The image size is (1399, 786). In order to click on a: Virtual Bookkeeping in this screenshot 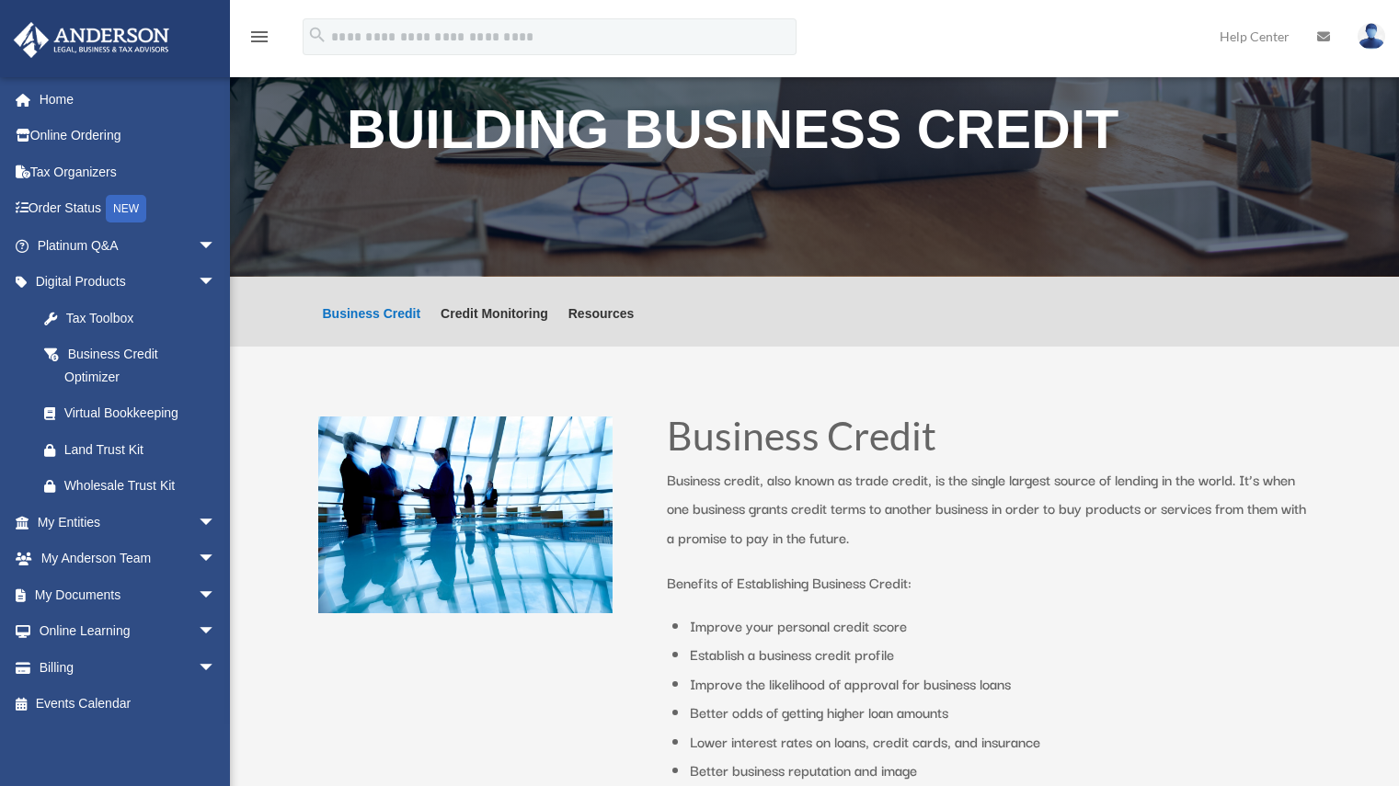, I will do `click(134, 414)`.